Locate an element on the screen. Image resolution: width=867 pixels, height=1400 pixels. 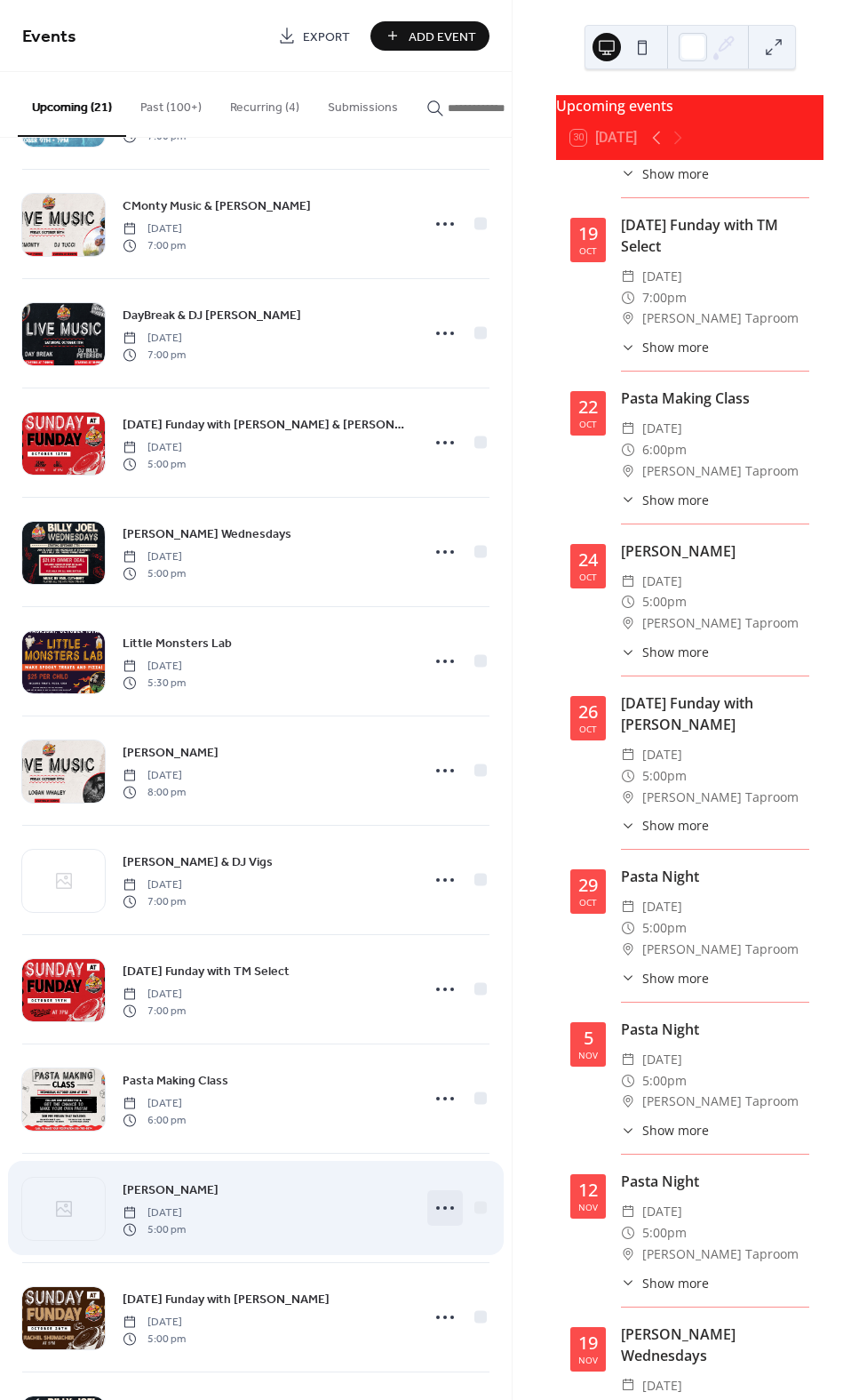
span: Add Event is located at coordinates (443, 36).